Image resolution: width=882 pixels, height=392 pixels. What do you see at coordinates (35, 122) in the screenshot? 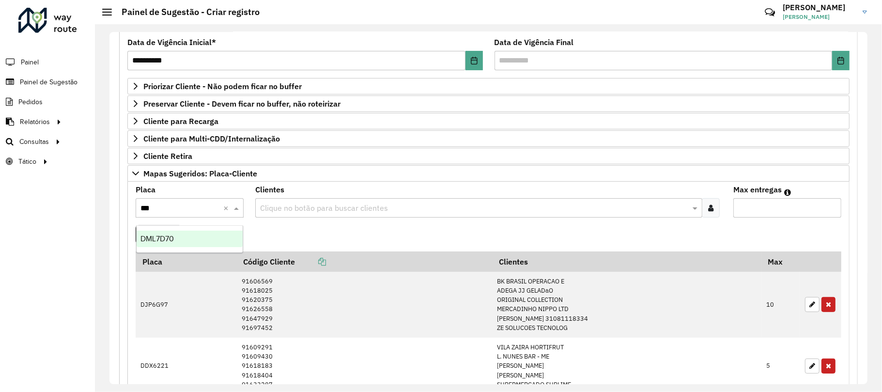
I see `span: Relatórios` at bounding box center [35, 122].